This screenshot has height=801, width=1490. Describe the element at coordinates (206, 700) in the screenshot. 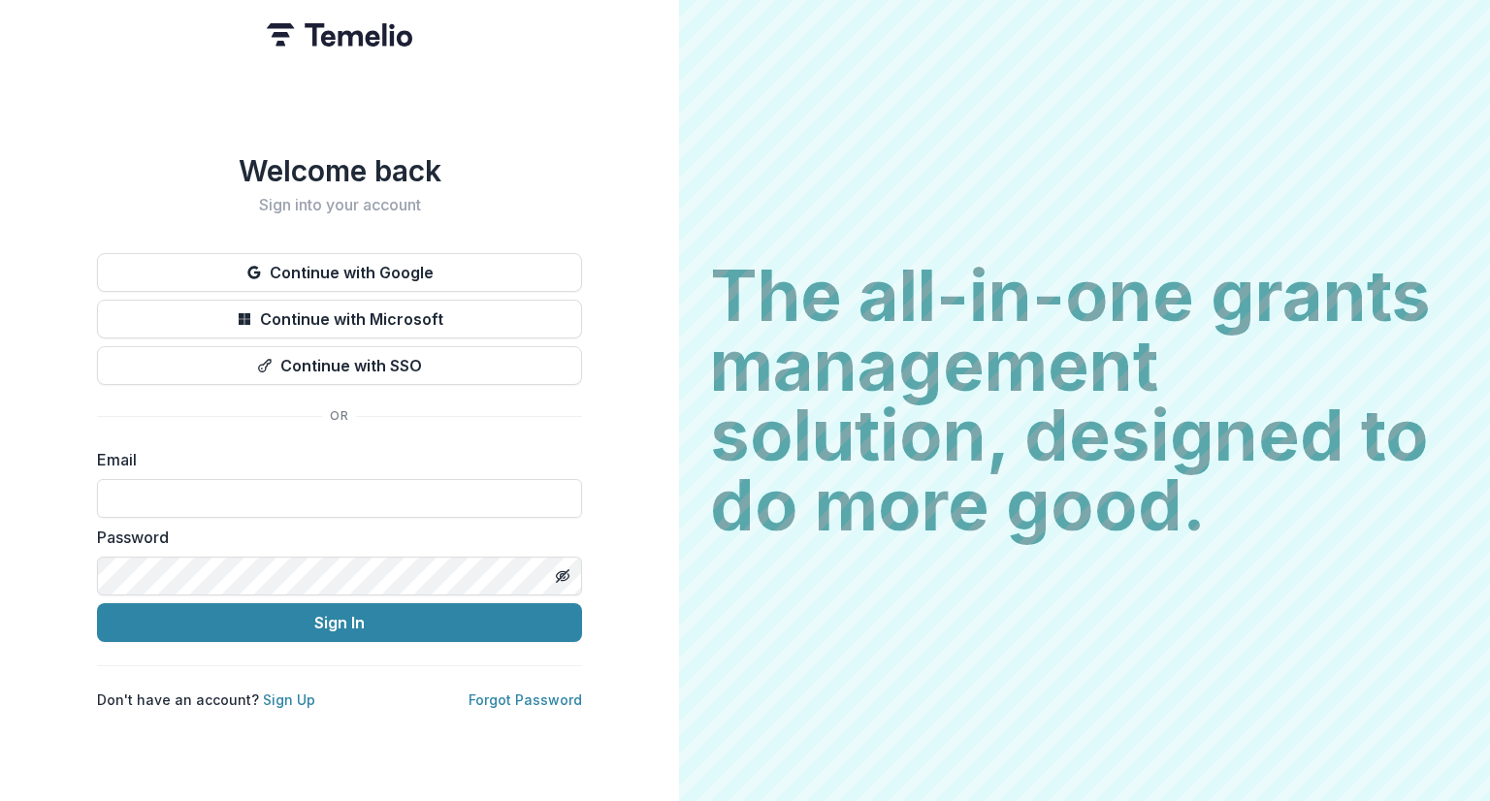

I see `p: Don't have an account?` at that location.